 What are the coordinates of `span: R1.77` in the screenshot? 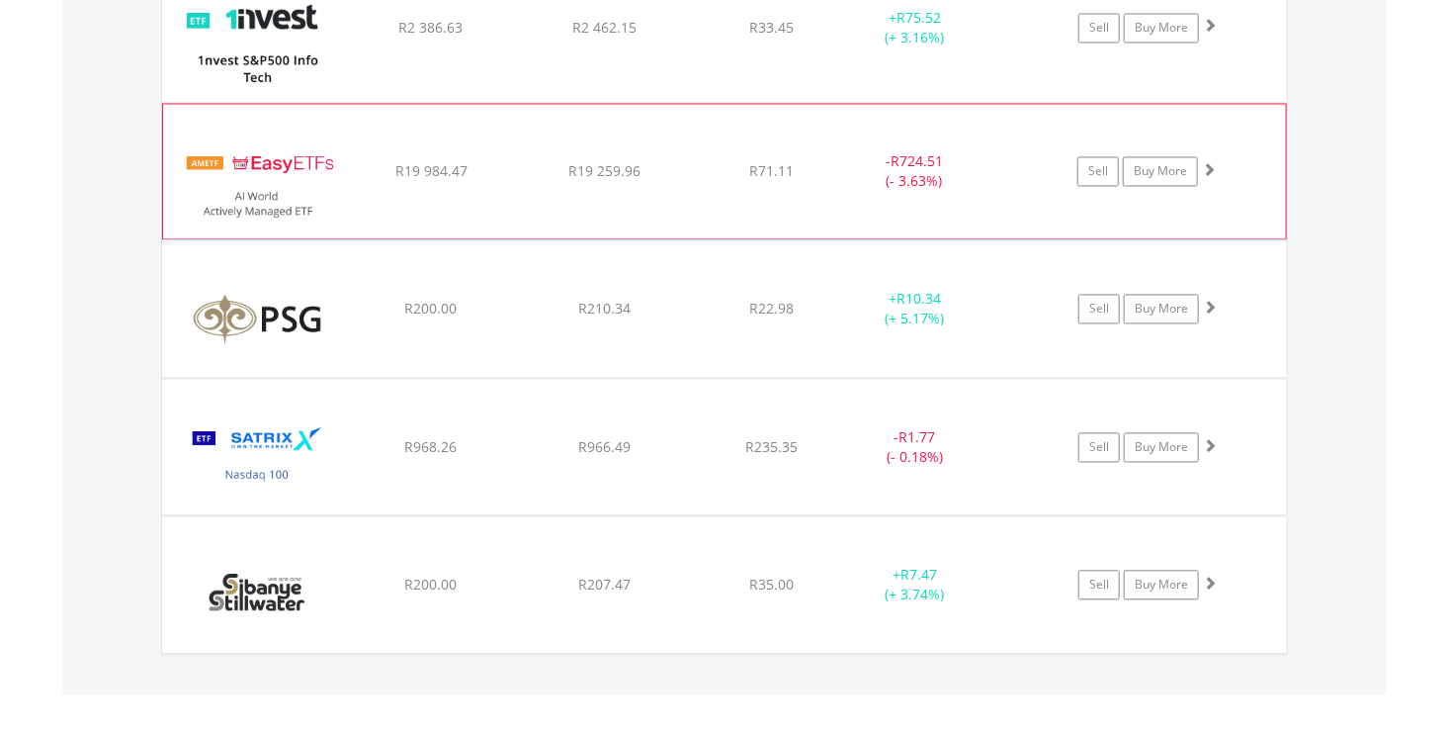 It's located at (916, 437).